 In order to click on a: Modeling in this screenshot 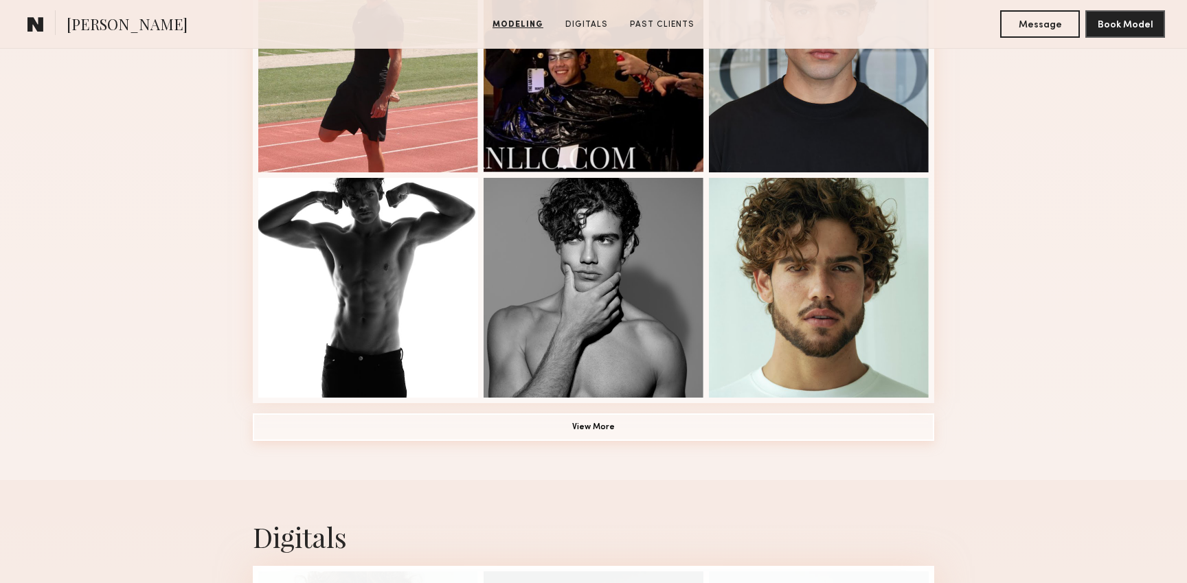, I will do `click(518, 25)`.